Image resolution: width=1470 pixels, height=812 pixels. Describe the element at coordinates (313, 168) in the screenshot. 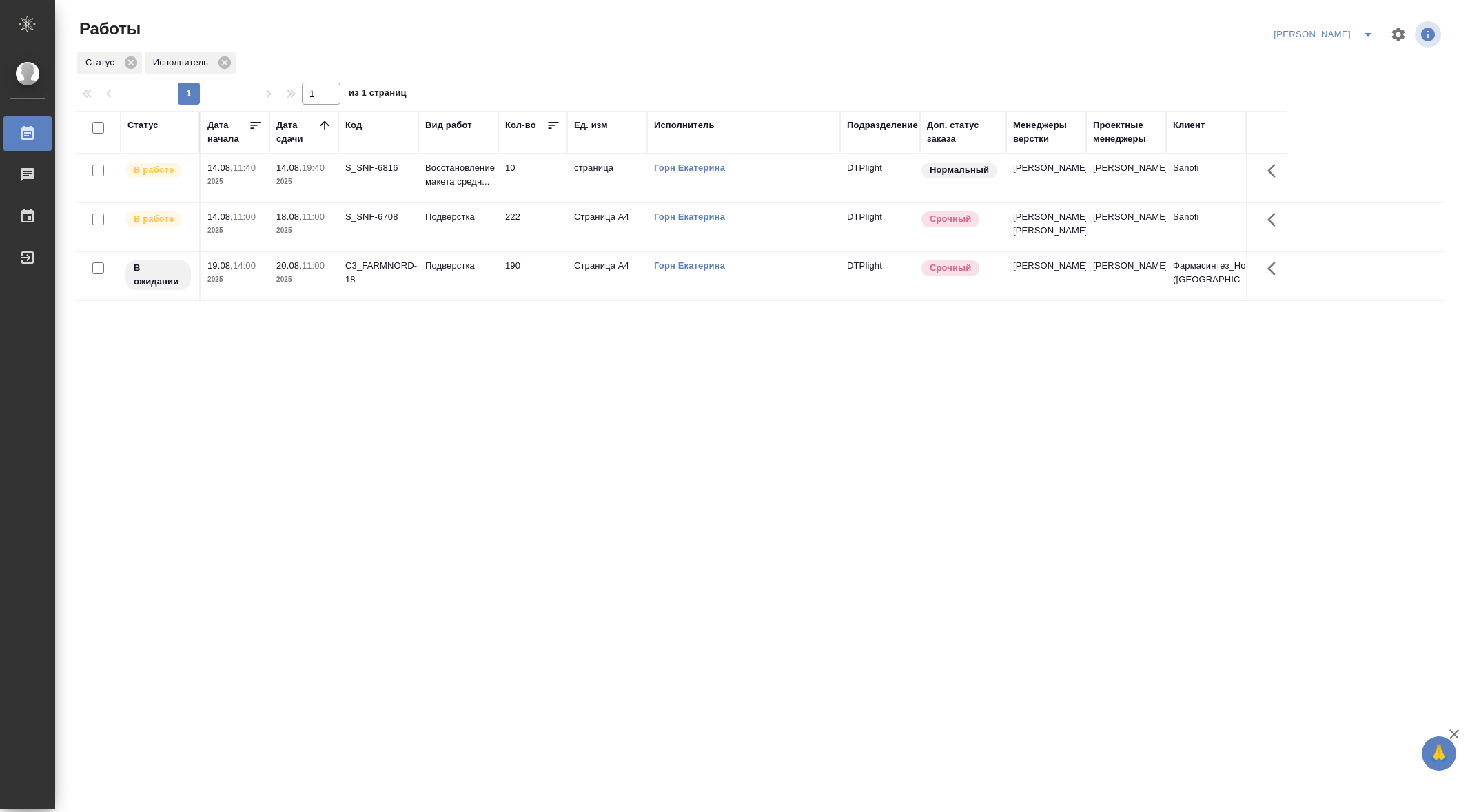

I see `p: 19:40` at that location.